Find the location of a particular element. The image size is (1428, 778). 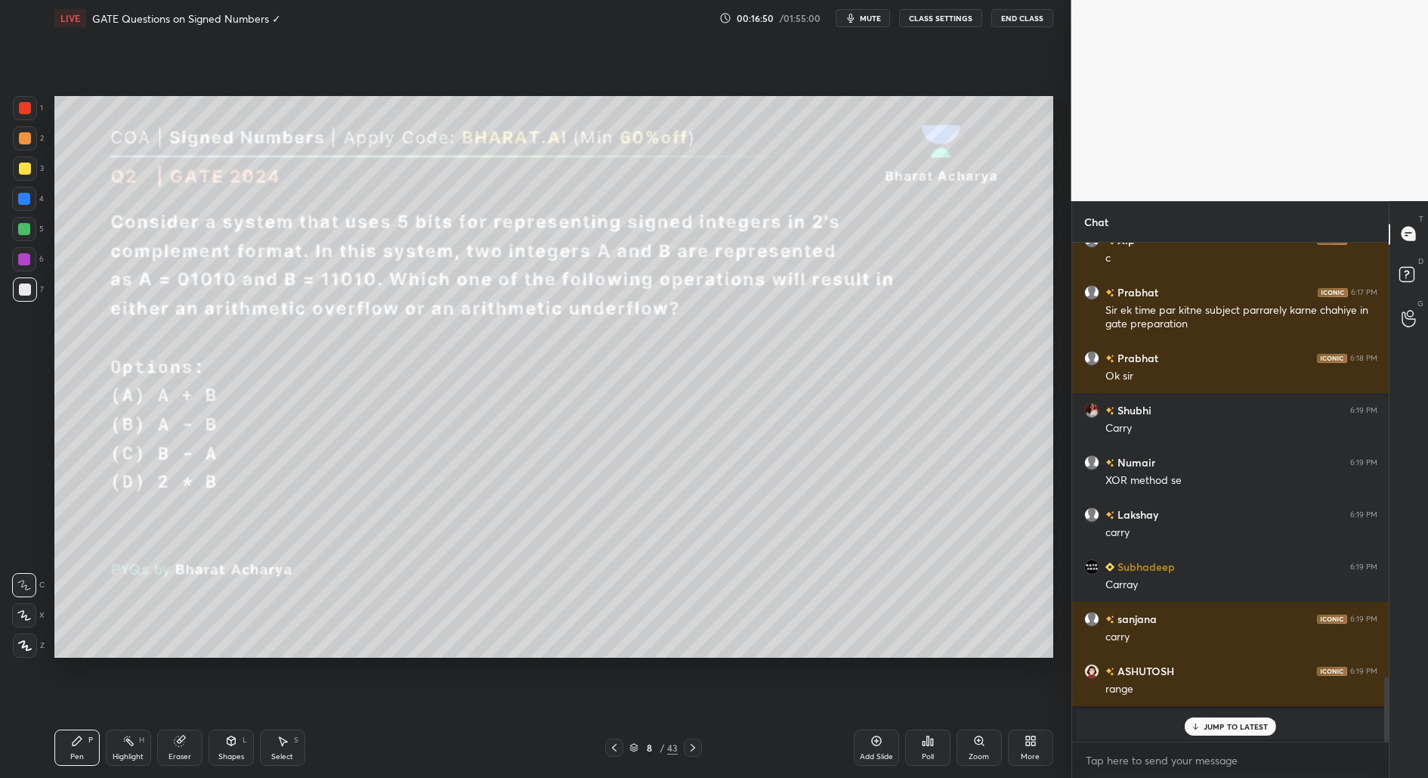

div: Z is located at coordinates (29, 645).